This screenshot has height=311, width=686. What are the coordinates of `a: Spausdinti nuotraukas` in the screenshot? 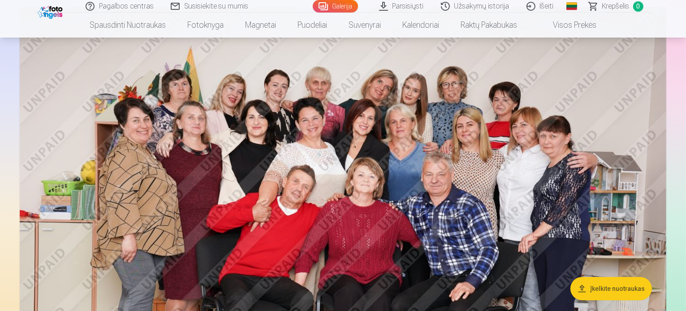 It's located at (128, 25).